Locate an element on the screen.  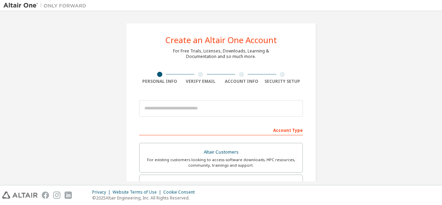
img: linkedin.svg is located at coordinates (68, 195).